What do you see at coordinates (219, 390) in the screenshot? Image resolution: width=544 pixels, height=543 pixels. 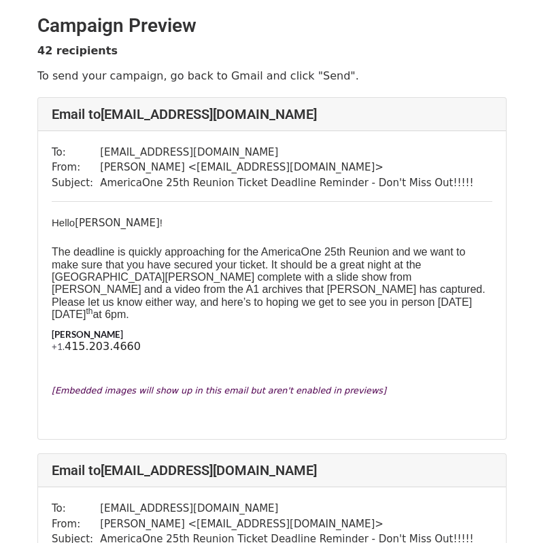 I see `em: [Embedded images will show up in this email but aren't enabled in previews]` at bounding box center [219, 390].